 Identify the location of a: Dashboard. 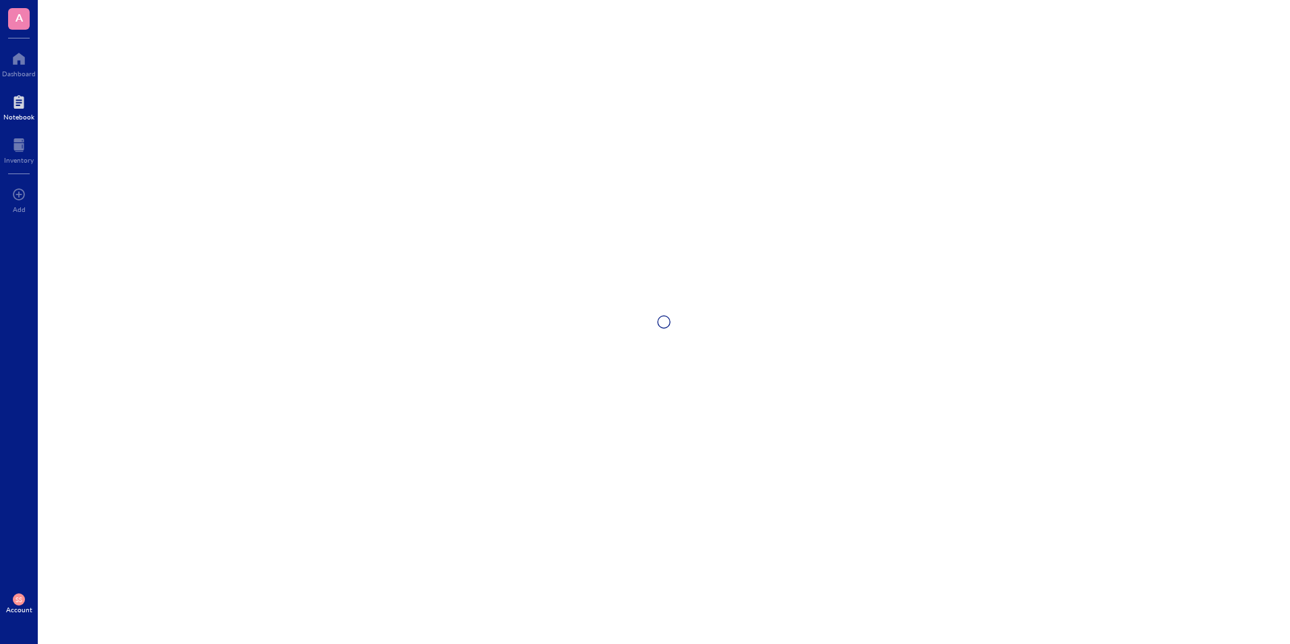
(19, 63).